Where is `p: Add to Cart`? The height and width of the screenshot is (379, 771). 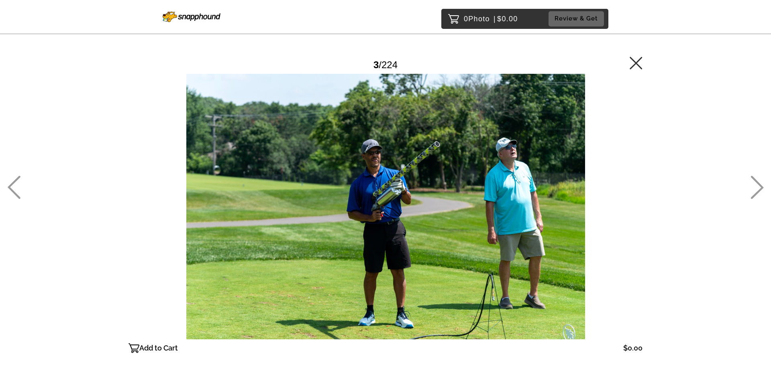 p: Add to Cart is located at coordinates (159, 348).